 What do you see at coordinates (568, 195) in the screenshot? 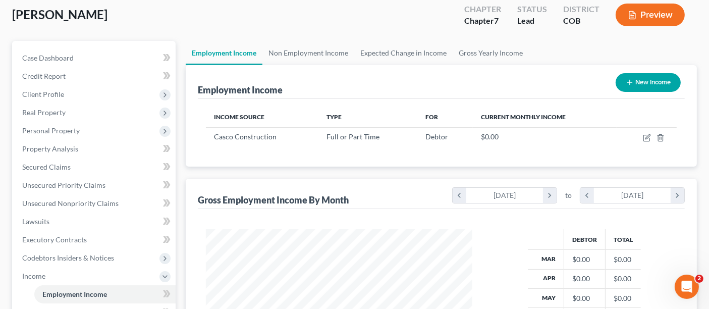
I see `span: to` at bounding box center [568, 195].